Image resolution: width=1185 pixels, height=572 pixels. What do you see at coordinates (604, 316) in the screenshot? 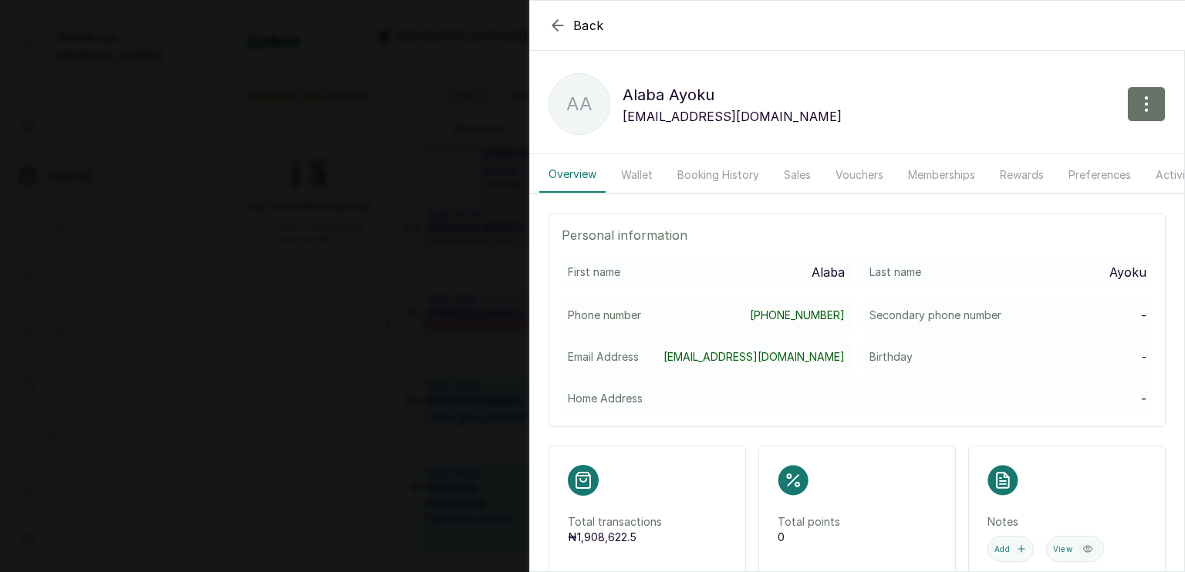
I see `p: Phone number` at bounding box center [604, 316].